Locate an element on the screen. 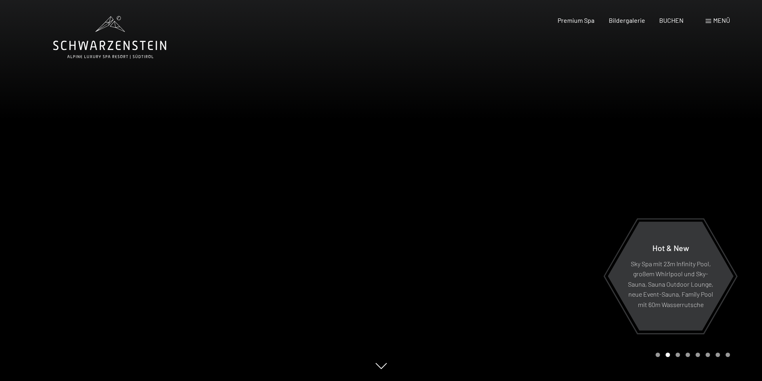 The image size is (762, 381). div: Carousel Pagination is located at coordinates (691, 355).